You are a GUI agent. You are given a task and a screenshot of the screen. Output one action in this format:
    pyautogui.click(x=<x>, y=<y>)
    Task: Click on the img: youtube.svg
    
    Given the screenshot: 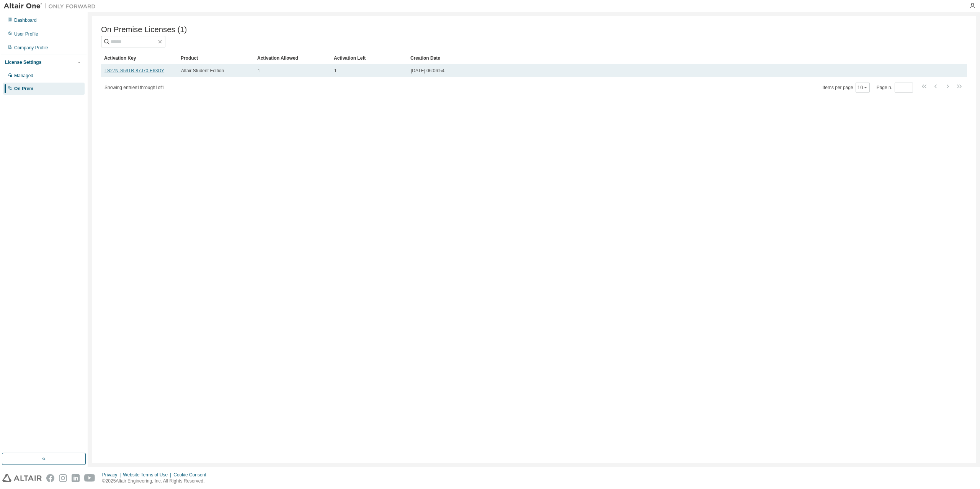 What is the action you would take?
    pyautogui.click(x=90, y=478)
    